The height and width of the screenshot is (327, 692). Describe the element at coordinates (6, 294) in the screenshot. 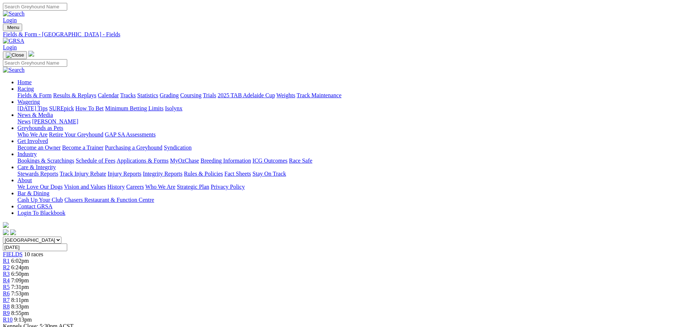

I see `span: R6` at that location.